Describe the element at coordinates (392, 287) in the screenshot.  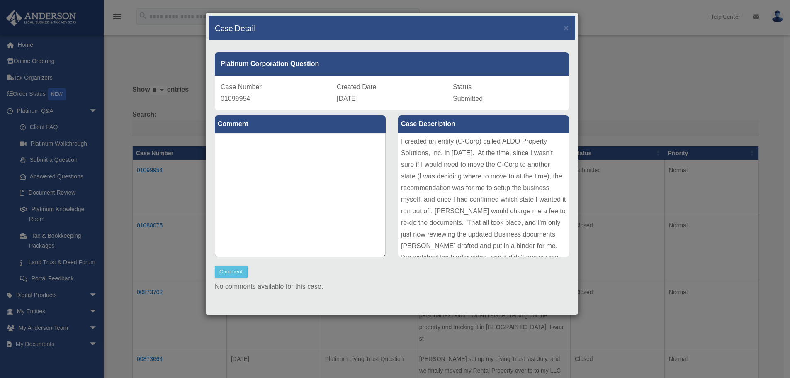
I see `p: No comments available for this case.` at that location.